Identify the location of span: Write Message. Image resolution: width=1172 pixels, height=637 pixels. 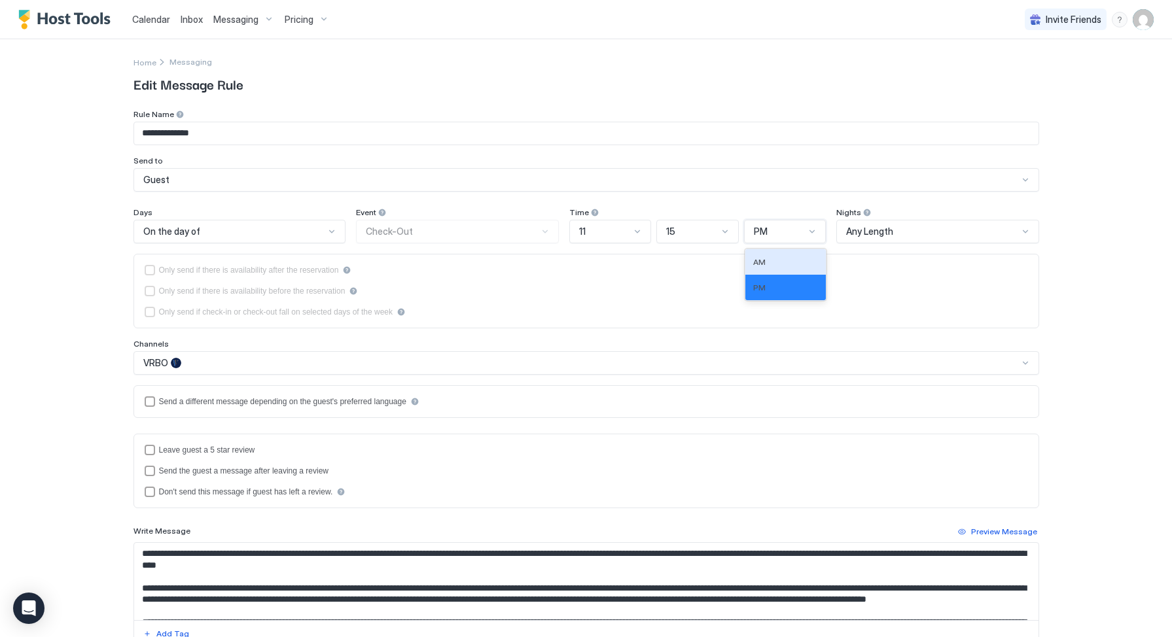
(162, 531).